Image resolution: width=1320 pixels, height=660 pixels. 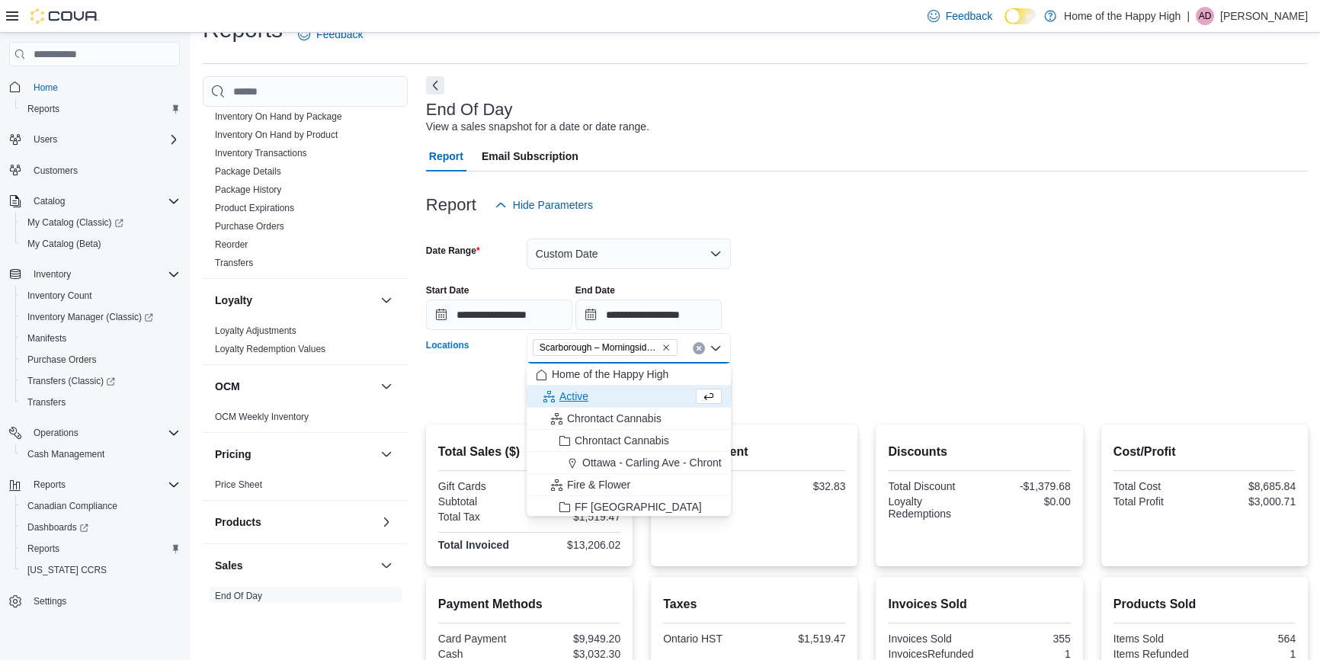 What do you see at coordinates (43, 549) in the screenshot?
I see `a: Reports` at bounding box center [43, 549].